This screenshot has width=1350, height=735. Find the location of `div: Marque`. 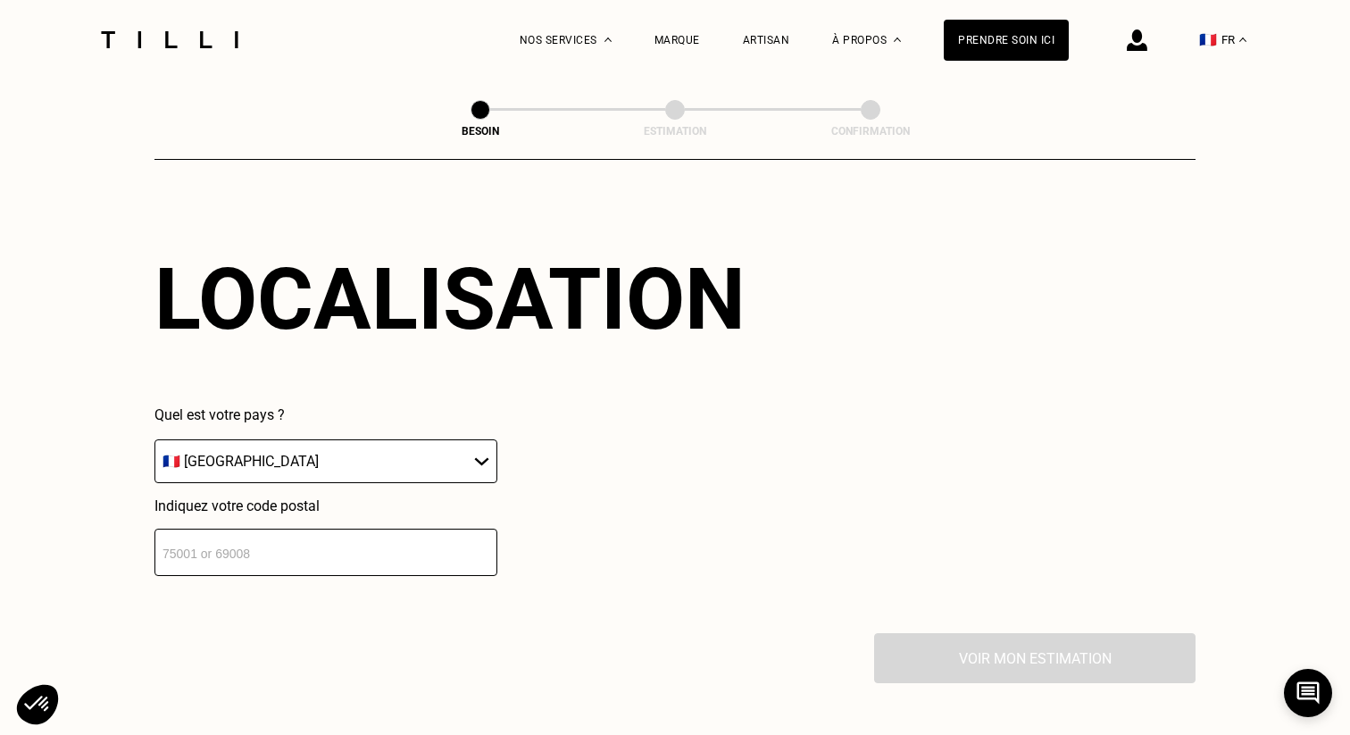

div: Marque is located at coordinates (677, 40).